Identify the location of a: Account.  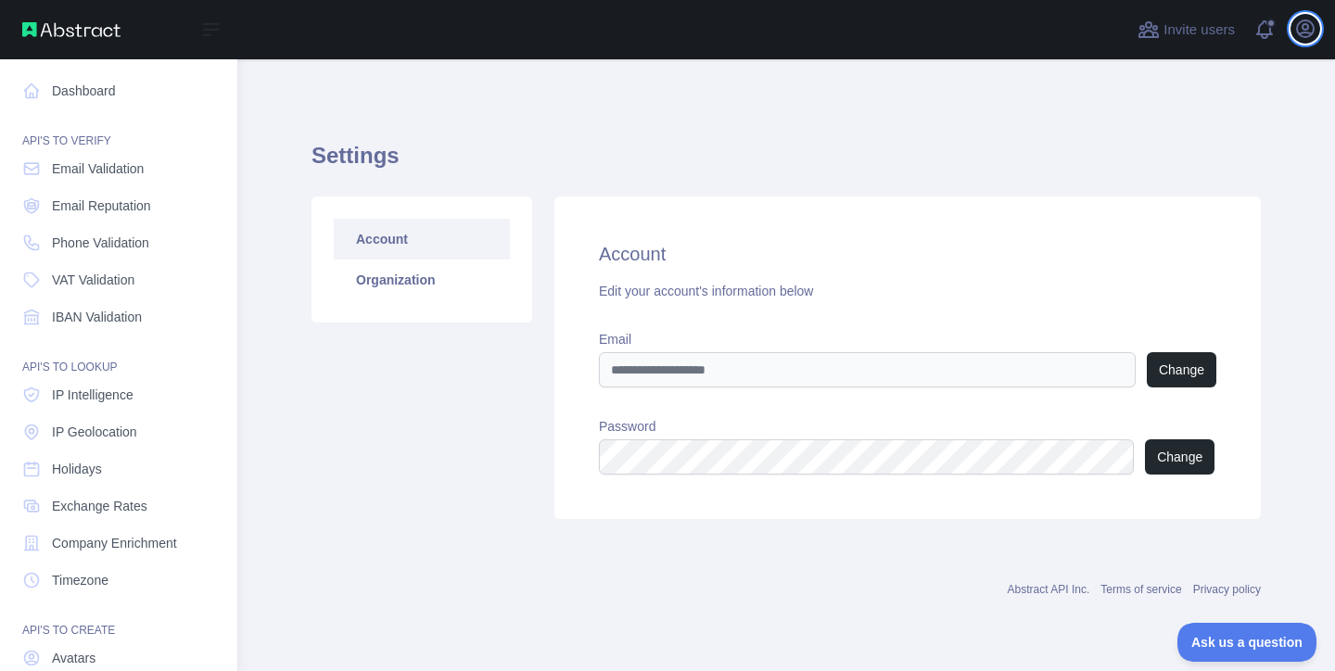
(422, 239).